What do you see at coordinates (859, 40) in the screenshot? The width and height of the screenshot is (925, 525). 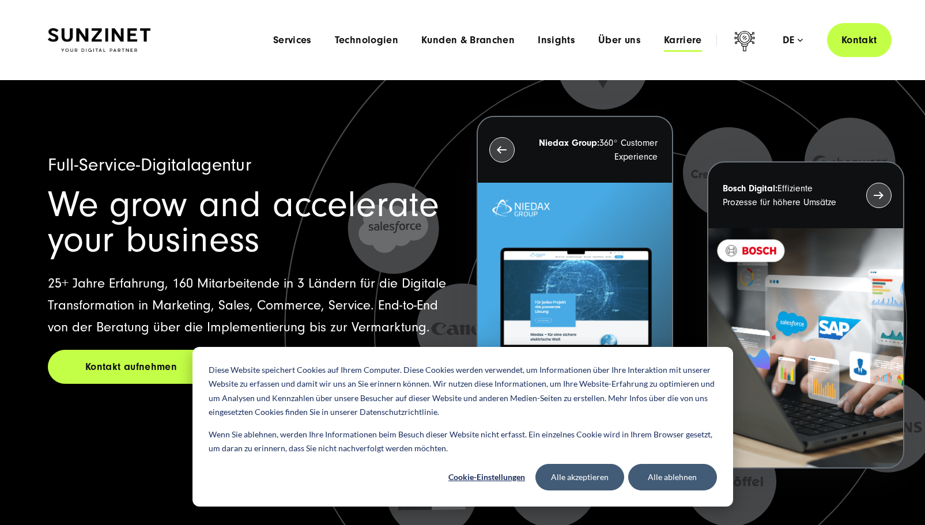 I see `a: Kontakt` at bounding box center [859, 40].